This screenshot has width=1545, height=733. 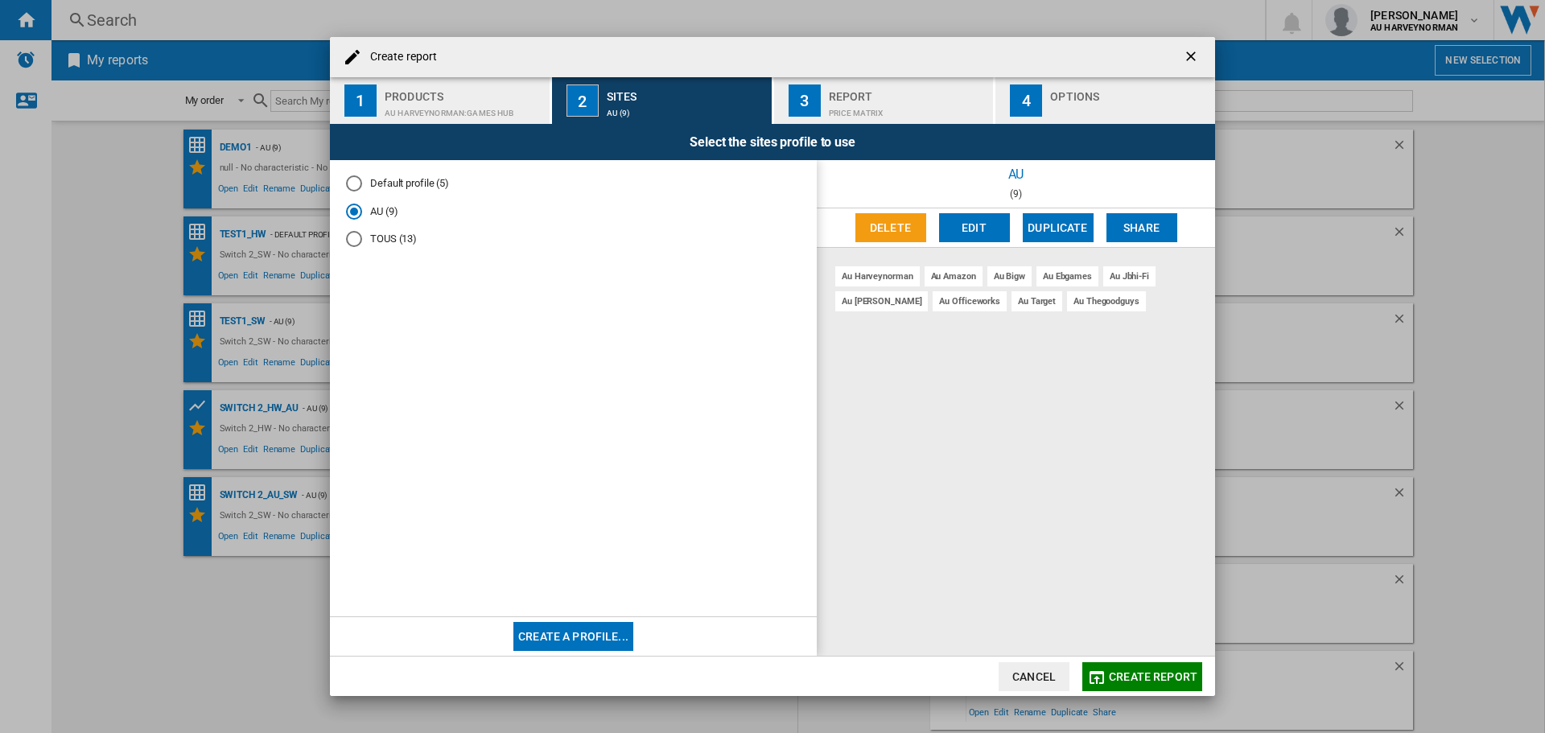 What do you see at coordinates (907, 92) in the screenshot?
I see `div: Report` at bounding box center [907, 92].